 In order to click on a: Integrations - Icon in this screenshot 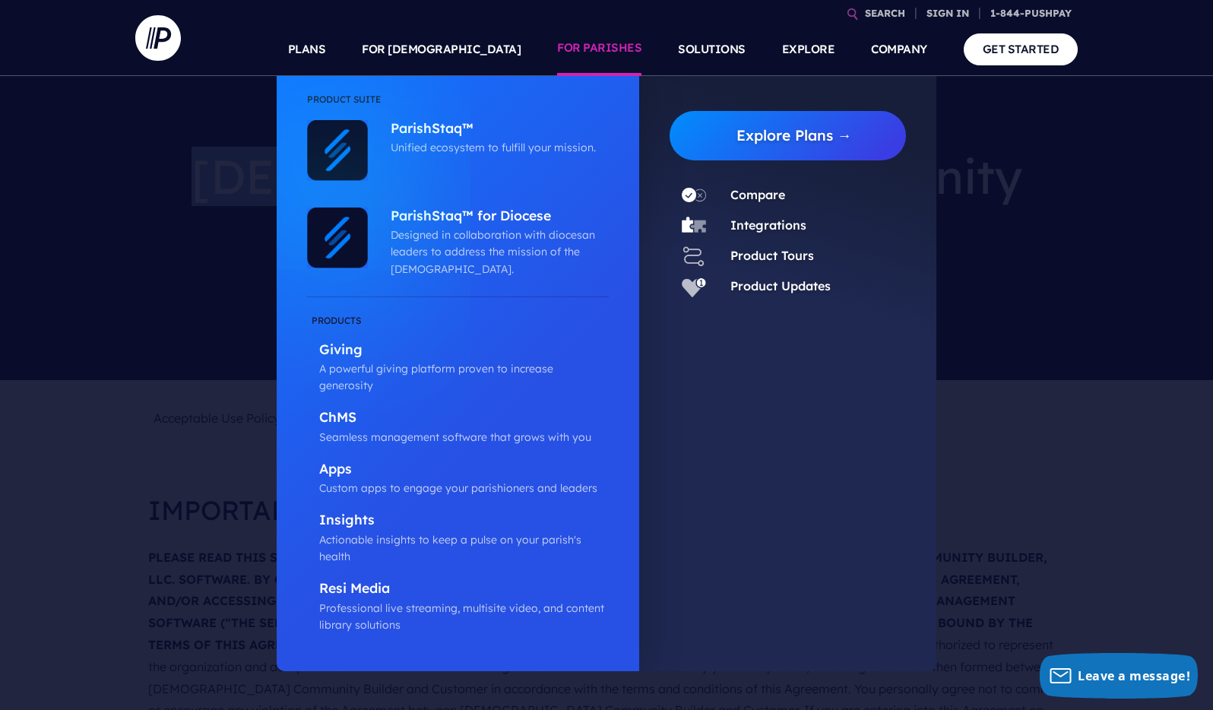, I will do `click(694, 226)`.